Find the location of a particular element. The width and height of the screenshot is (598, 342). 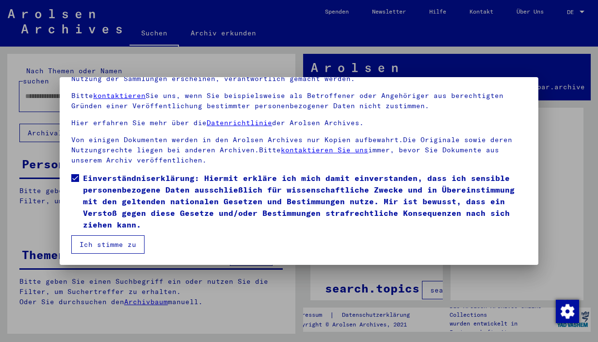

p: Bitte Sie uns, wenn Sie beispielsweise als Betroffener oder Angehöriger aus berechtigten Gründen ... is located at coordinates (299, 101).